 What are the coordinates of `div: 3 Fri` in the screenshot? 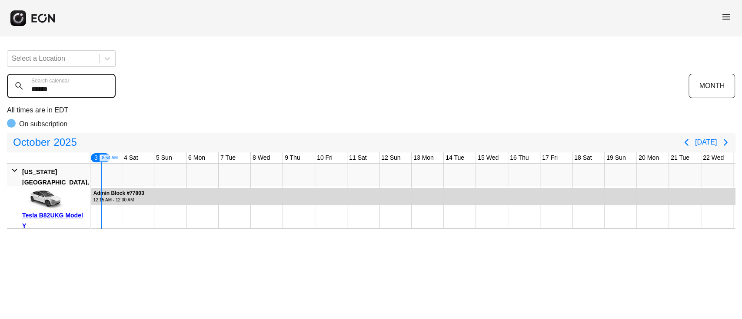 It's located at (100, 158).